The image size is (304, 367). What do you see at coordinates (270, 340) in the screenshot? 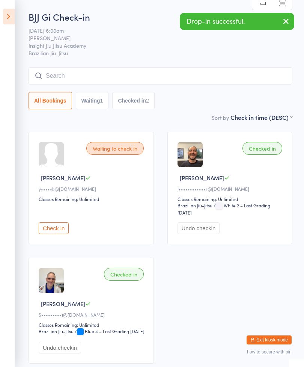
I see `button: Exit kiosk mode` at bounding box center [270, 340].